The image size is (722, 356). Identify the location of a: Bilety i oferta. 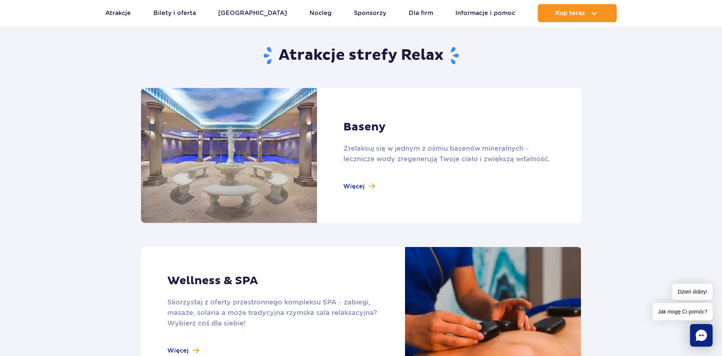
(174, 13).